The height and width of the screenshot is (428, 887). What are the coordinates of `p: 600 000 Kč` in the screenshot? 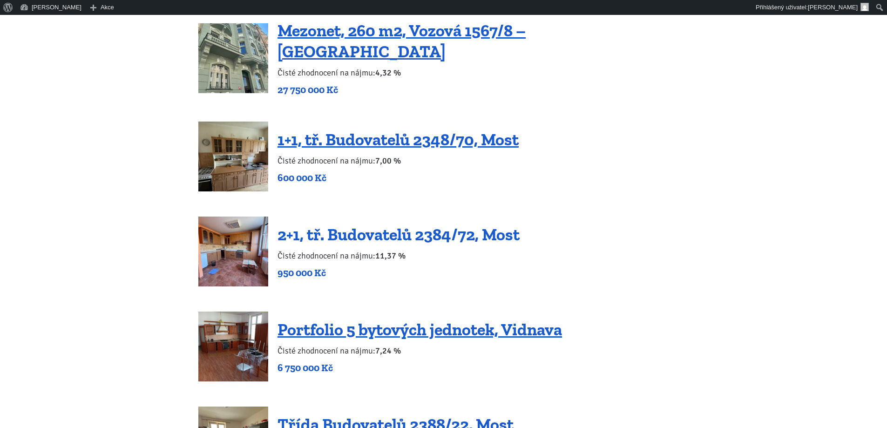 It's located at (398, 178).